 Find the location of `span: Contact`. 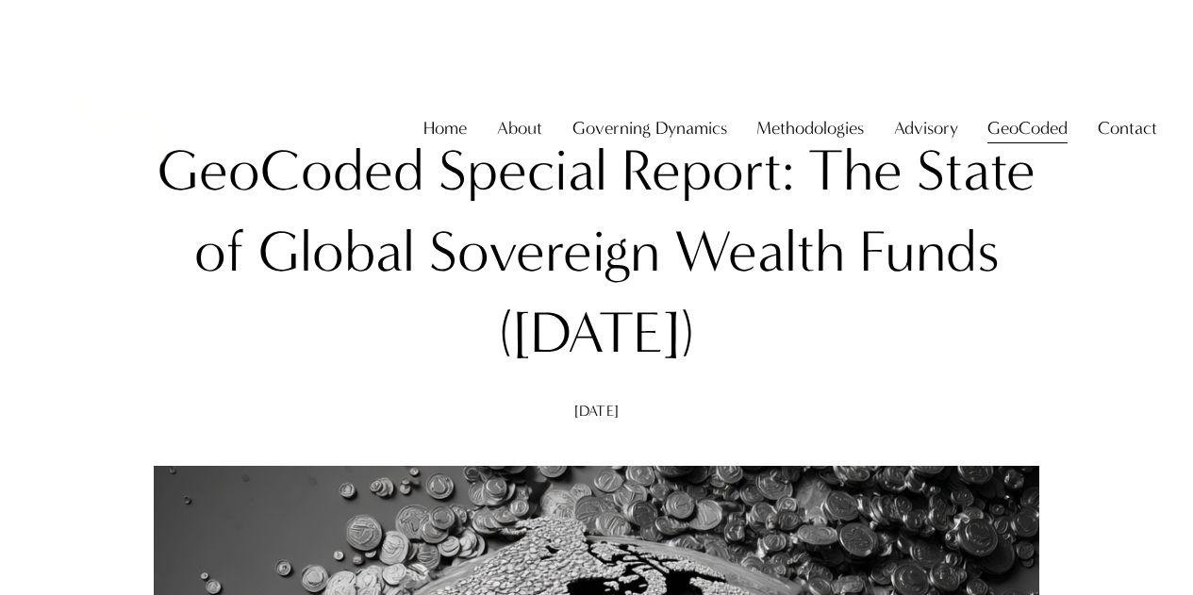

span: Contact is located at coordinates (1127, 128).